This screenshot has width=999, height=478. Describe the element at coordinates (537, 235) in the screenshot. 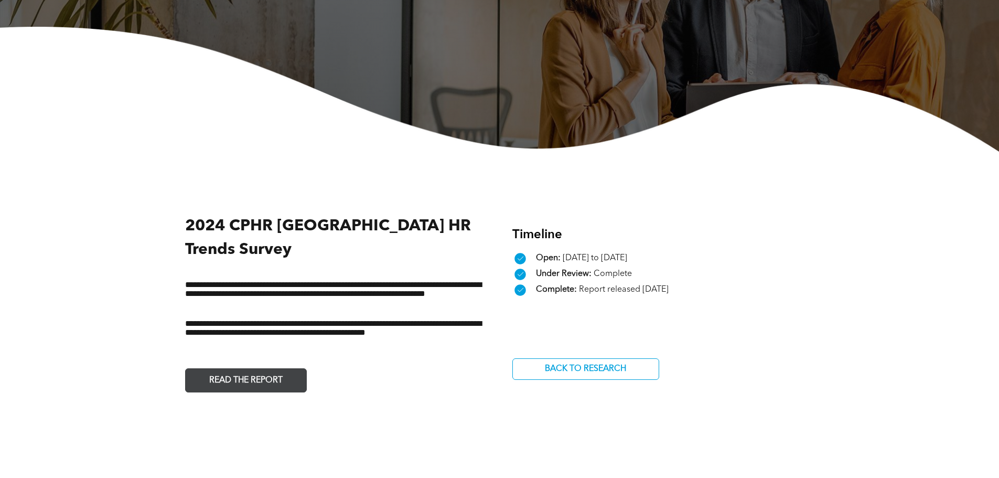

I see `span: Timeline` at that location.